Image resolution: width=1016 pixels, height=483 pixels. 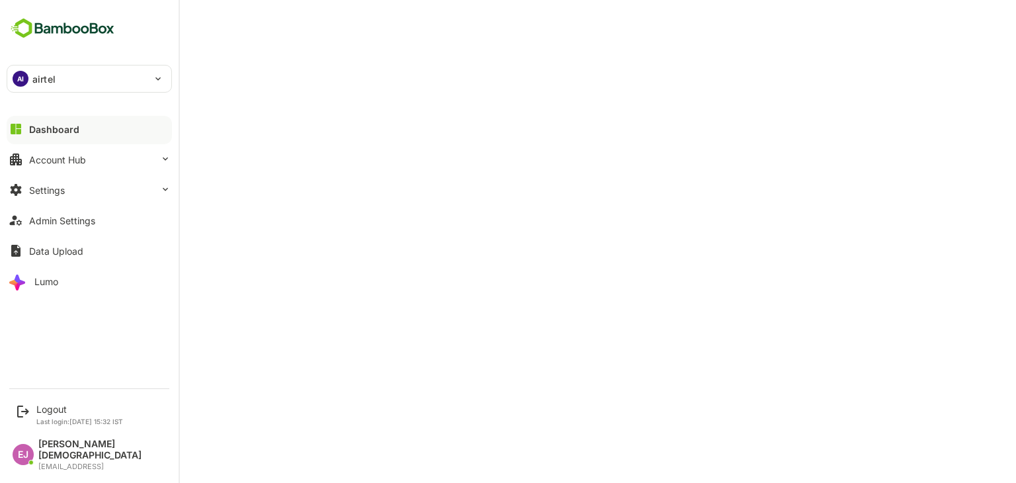 What do you see at coordinates (79, 409) in the screenshot?
I see `div: Logout` at bounding box center [79, 409].